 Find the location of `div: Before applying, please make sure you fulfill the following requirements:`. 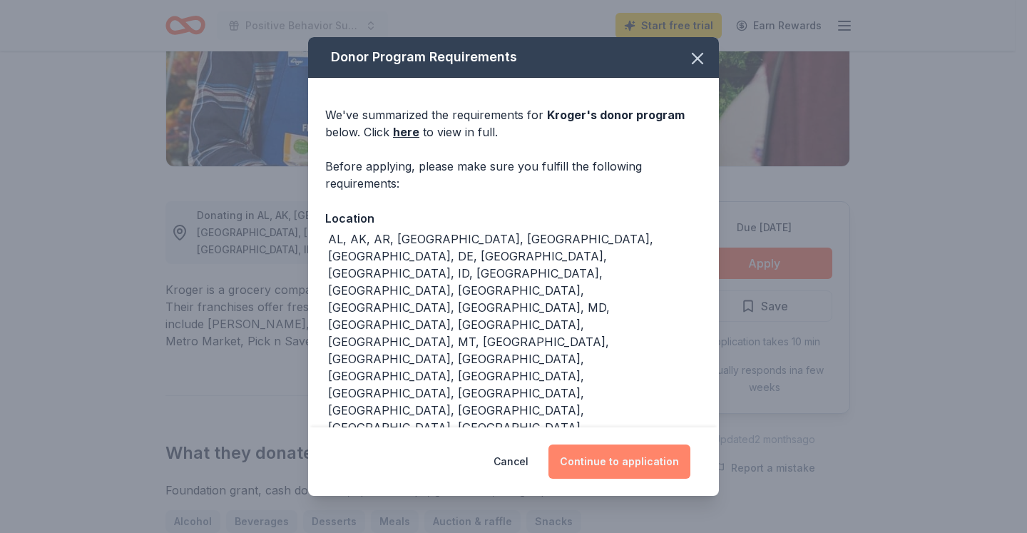

div: Before applying, please make sure you fulfill the following requirements: is located at coordinates (513, 175).